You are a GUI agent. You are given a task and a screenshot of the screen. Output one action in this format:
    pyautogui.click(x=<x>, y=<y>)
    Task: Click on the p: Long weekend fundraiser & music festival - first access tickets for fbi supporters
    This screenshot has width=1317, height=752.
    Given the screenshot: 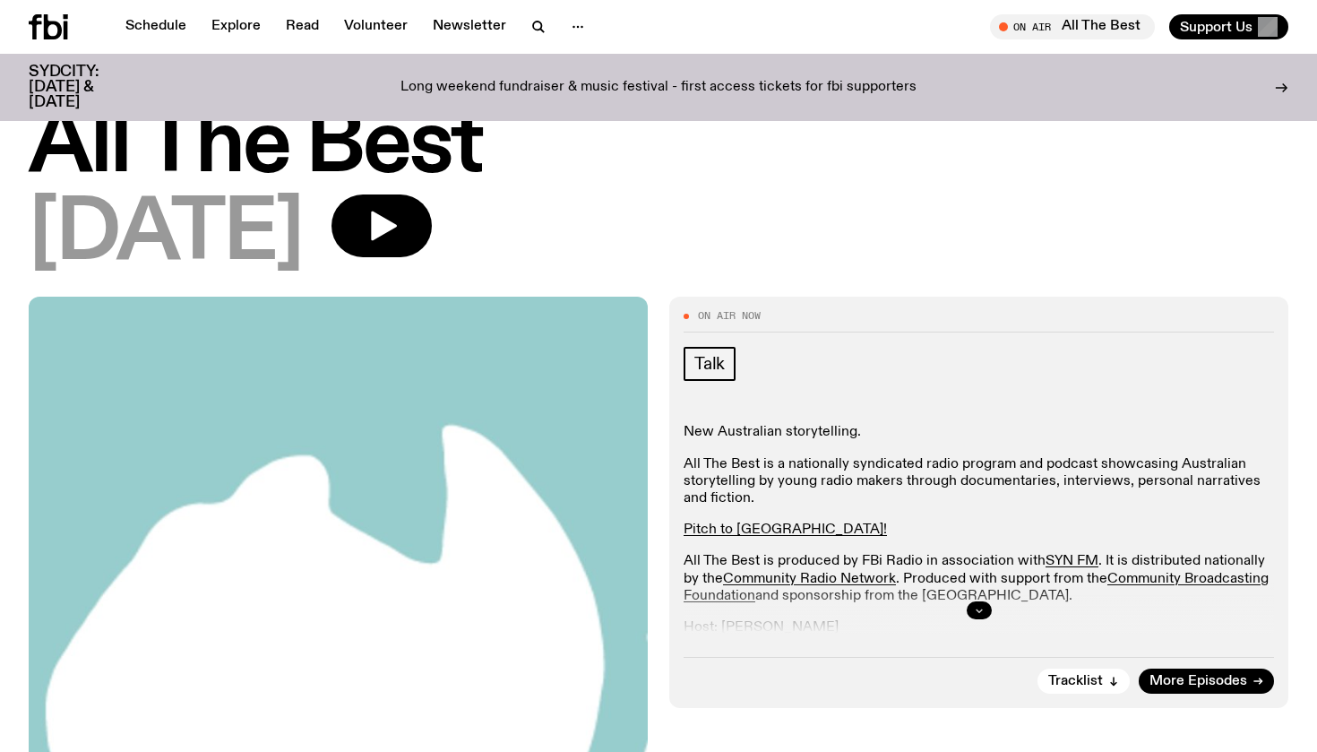 What is the action you would take?
    pyautogui.click(x=658, y=88)
    